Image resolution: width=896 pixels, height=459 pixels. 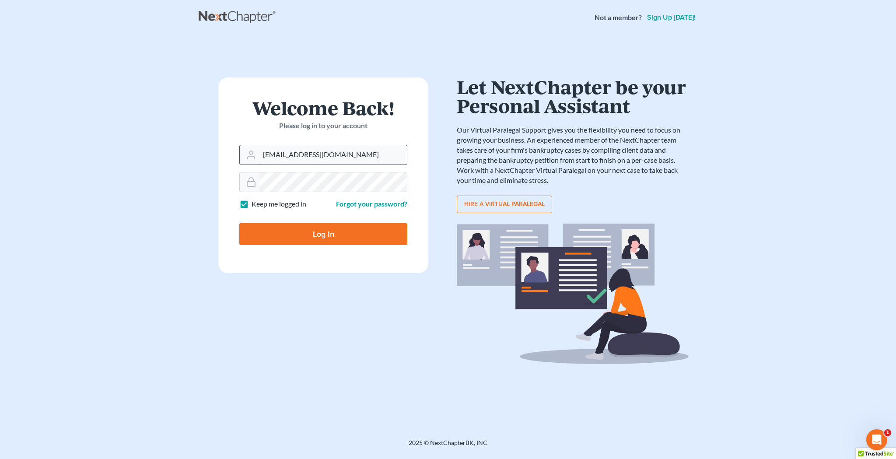 What do you see at coordinates (323, 108) in the screenshot?
I see `h1: Welcome Back!` at bounding box center [323, 108].